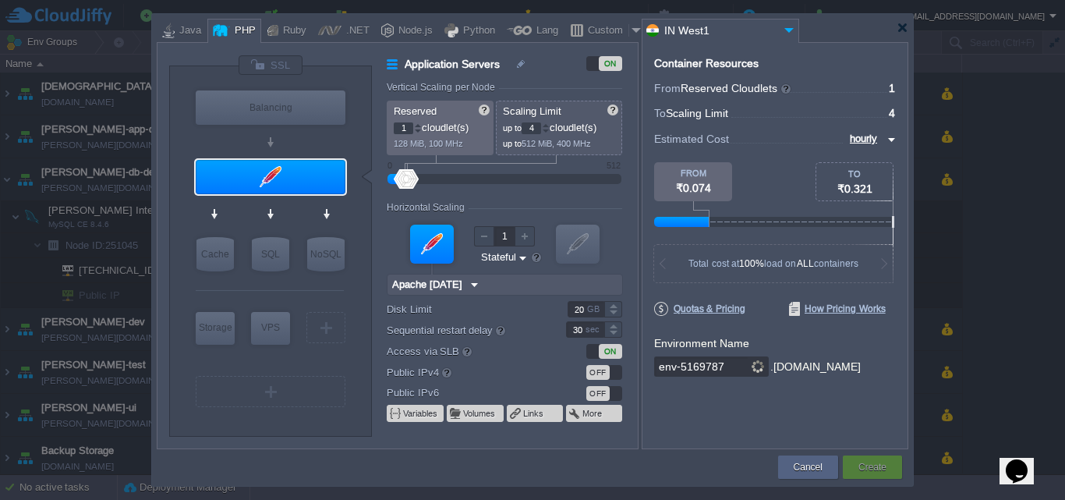 The height and width of the screenshot is (500, 1065). What do you see at coordinates (355, 31) in the screenshot?
I see `div: .NET` at bounding box center [355, 31].